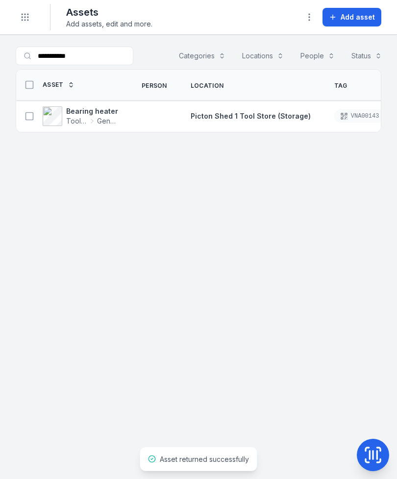 The width and height of the screenshot is (397, 479). What do you see at coordinates (358, 17) in the screenshot?
I see `span: Add asset` at bounding box center [358, 17].